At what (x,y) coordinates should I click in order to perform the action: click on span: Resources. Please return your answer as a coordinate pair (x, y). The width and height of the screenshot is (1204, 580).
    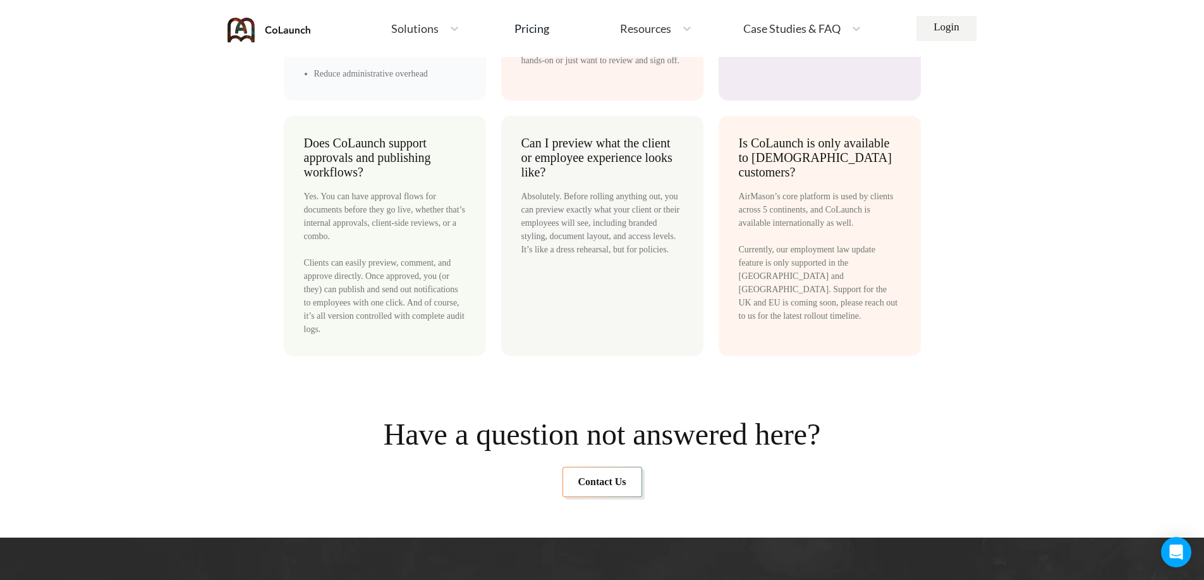
    Looking at the image, I should click on (645, 28).